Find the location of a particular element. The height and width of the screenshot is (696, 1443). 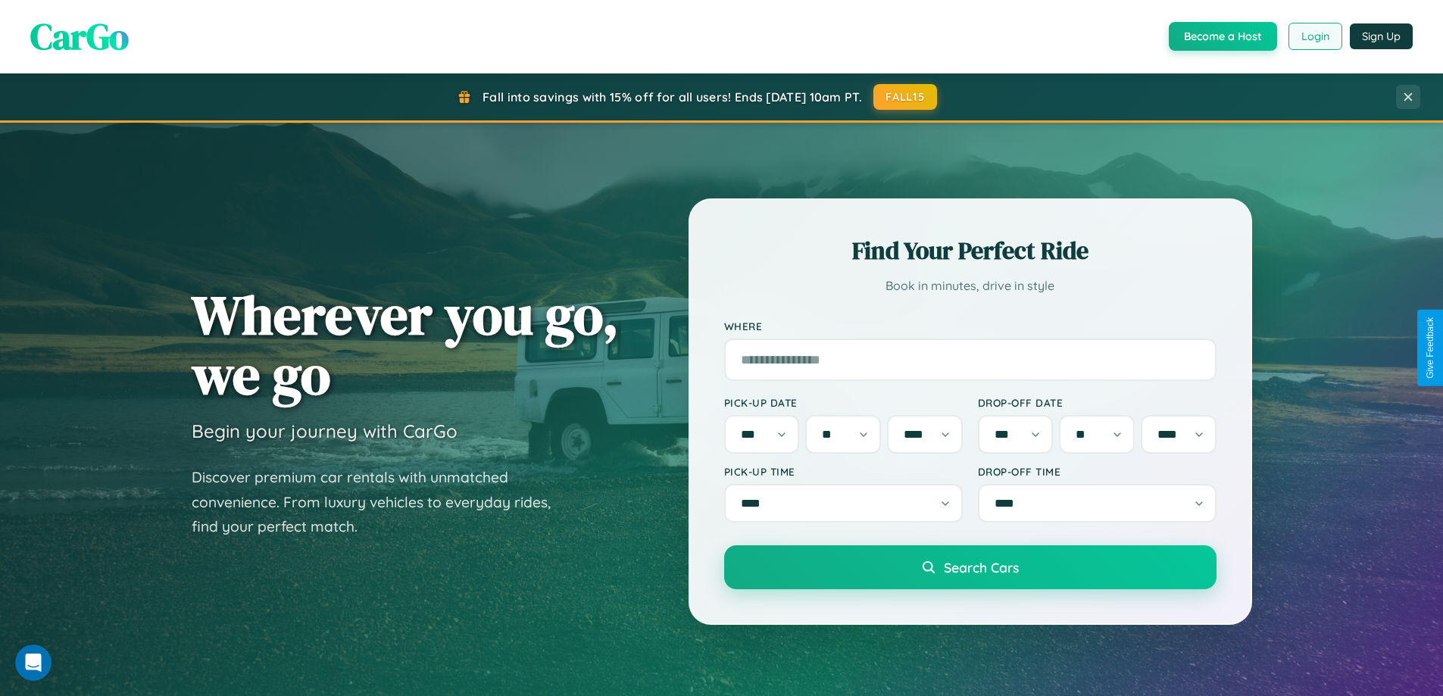

span: Search Cars is located at coordinates (981, 567).